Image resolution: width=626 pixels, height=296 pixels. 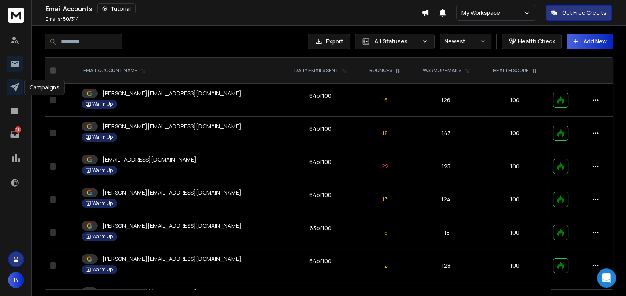 I want to click on button: Health Check, so click(x=532, y=41).